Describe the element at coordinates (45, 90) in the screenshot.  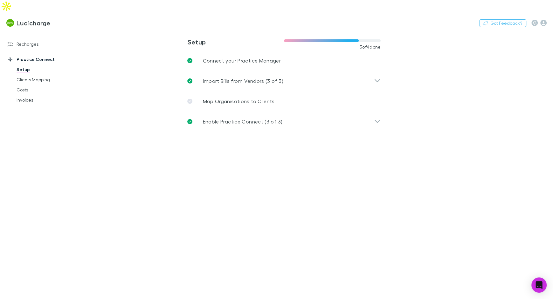
I see `a: Costs` at that location.